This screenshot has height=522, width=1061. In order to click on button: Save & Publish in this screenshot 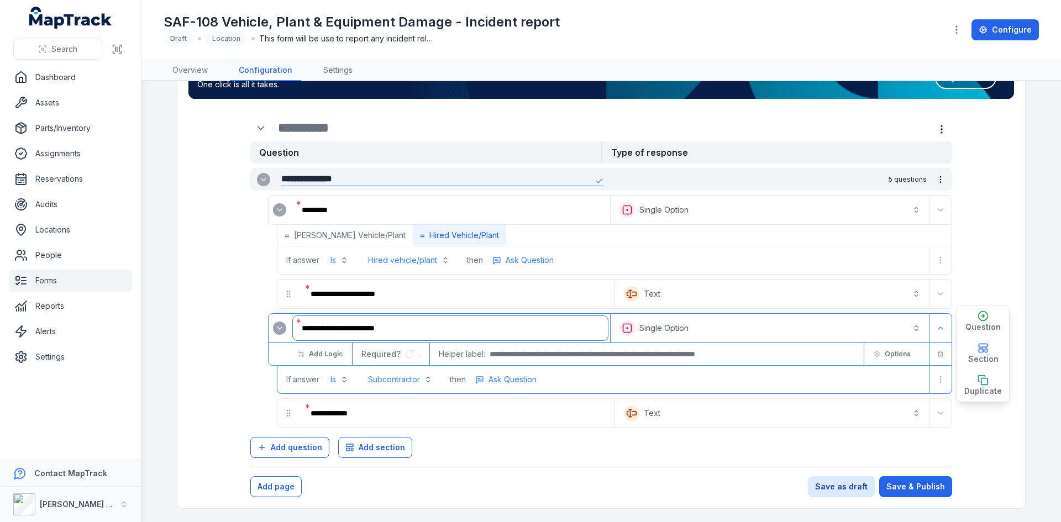, I will do `click(915, 487)`.